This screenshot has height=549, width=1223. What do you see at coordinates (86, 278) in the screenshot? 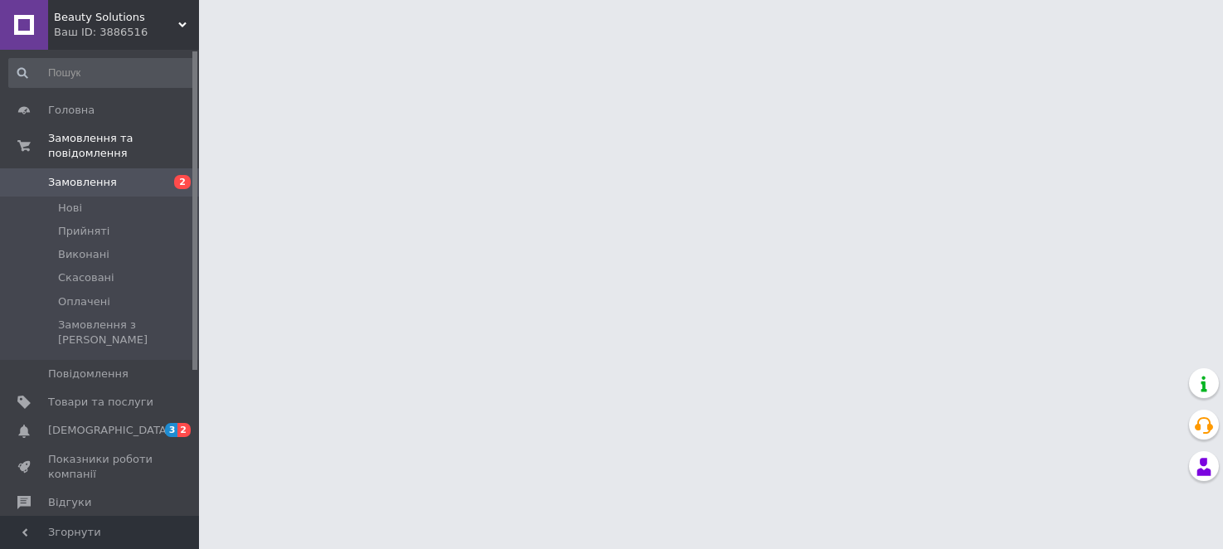
I see `span: Скасовані` at bounding box center [86, 278].